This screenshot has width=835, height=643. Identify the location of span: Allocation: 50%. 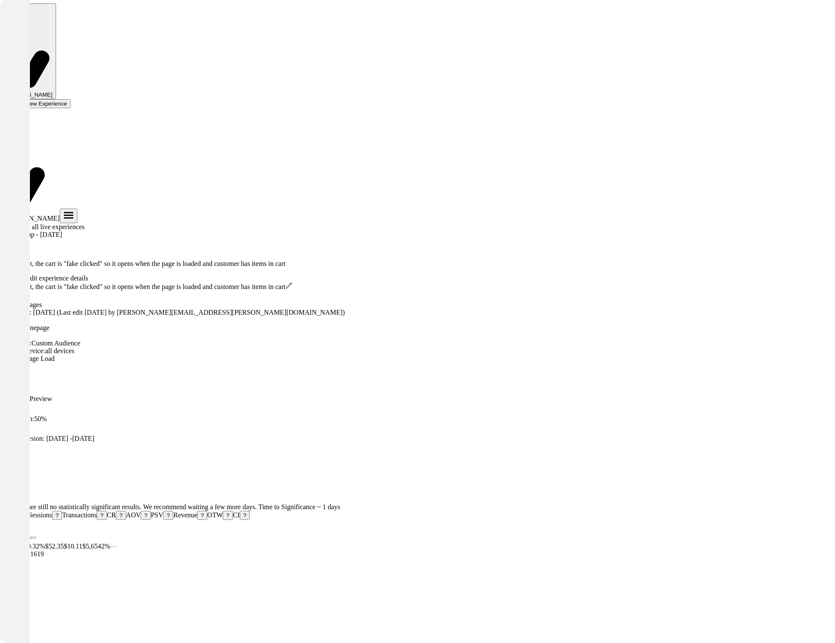
(417, 413).